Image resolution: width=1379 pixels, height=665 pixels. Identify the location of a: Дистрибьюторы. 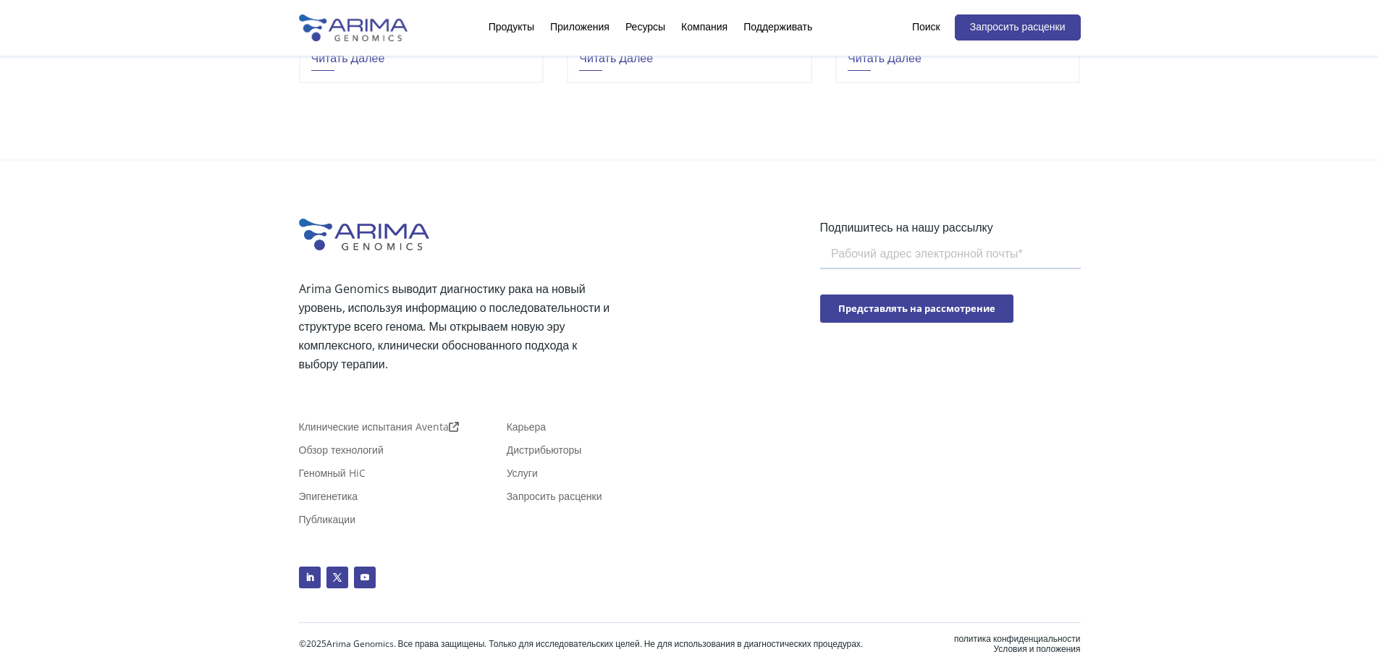
(545, 453).